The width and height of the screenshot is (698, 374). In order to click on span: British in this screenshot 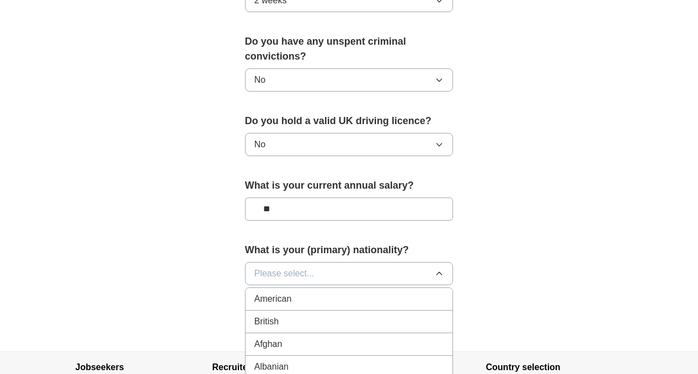, I will do `click(266, 322)`.